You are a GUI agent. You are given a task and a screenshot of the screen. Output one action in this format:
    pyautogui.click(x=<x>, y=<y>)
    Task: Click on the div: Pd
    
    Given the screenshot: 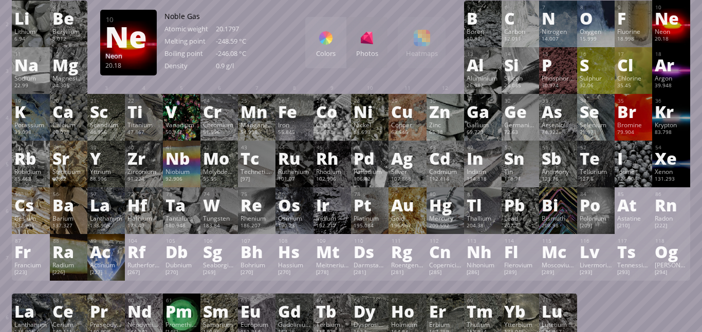 What is the action you would take?
    pyautogui.click(x=369, y=158)
    